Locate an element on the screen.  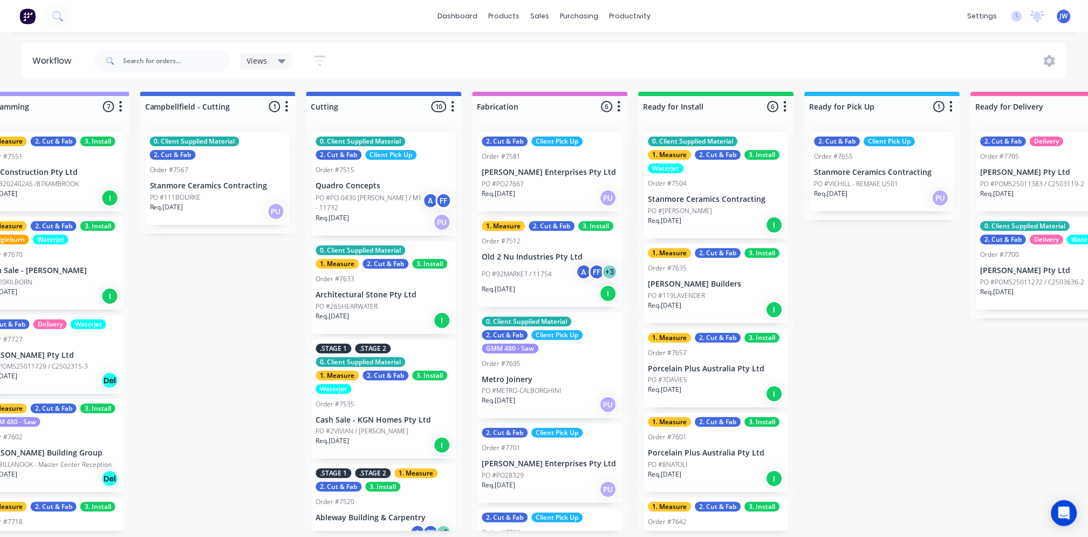
div: Order #7700 is located at coordinates (1000, 255).